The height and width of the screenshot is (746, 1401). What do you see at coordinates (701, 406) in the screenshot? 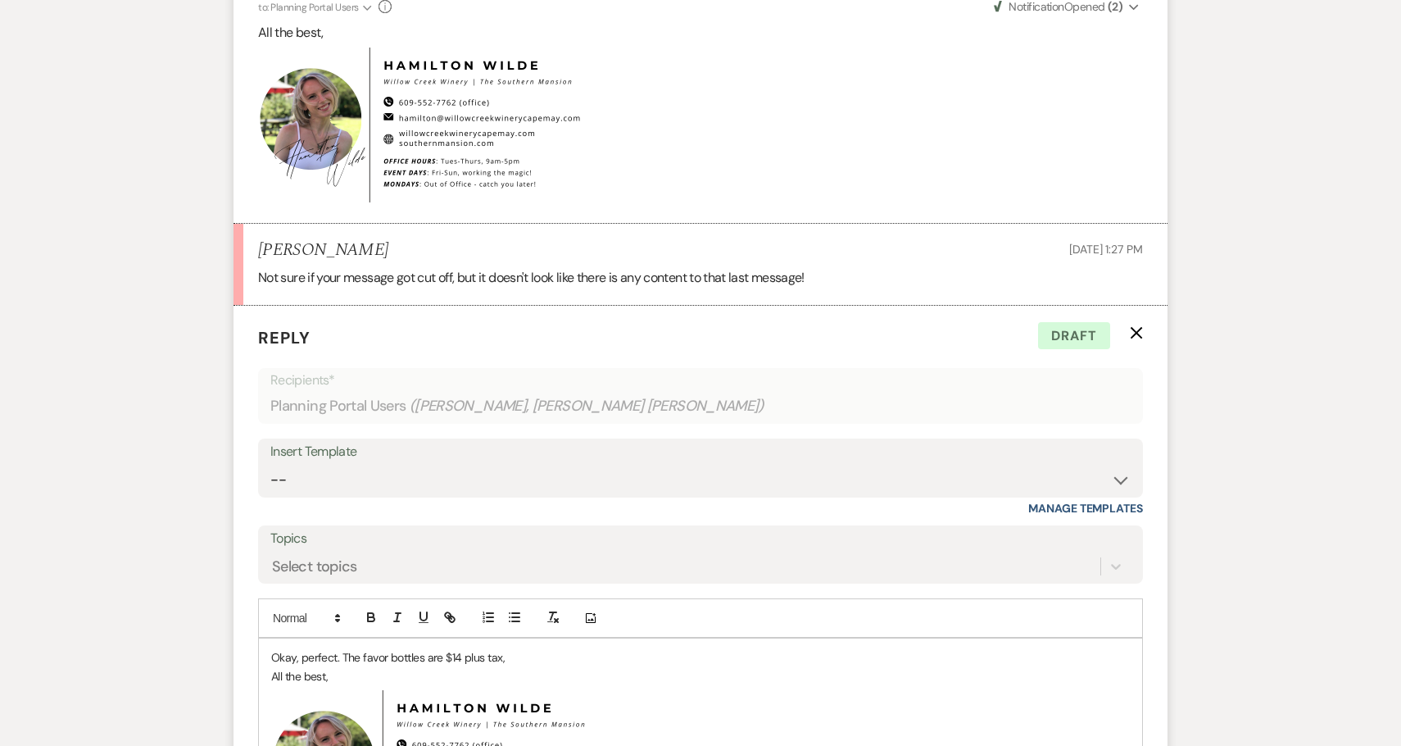
I see `div: Planning Portal Users` at bounding box center [701, 406].